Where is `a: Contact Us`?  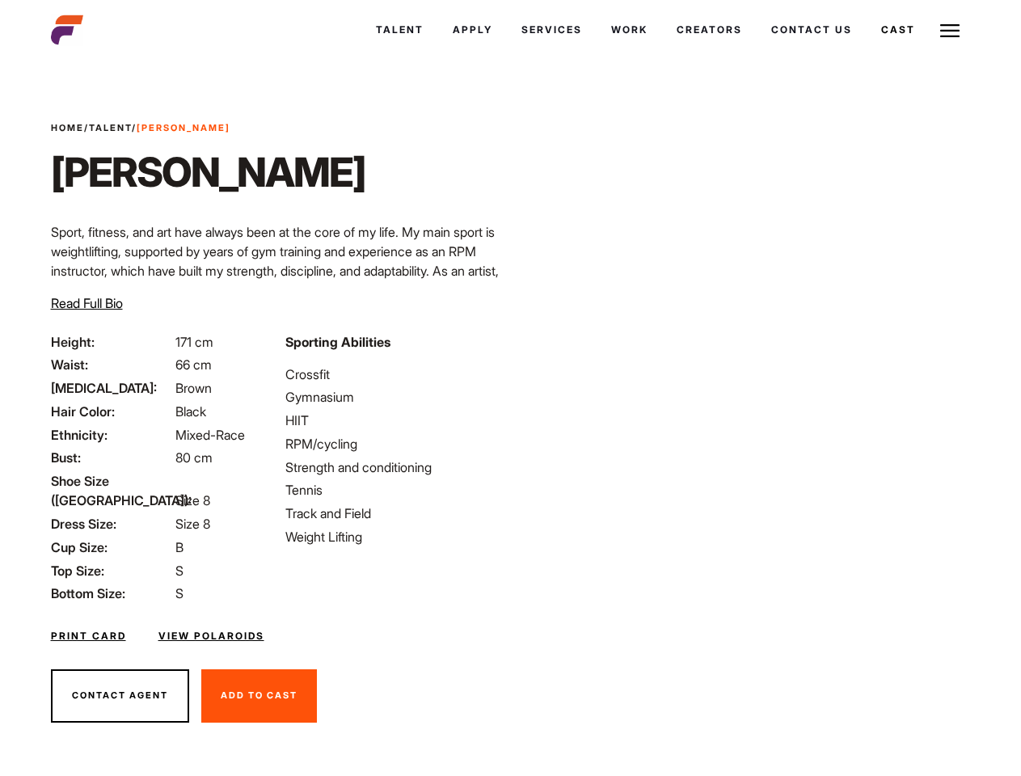 a: Contact Us is located at coordinates (812, 30).